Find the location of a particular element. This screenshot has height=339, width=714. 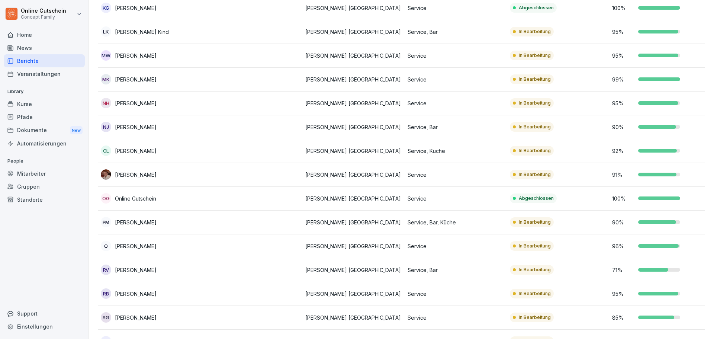

div: Gruppen is located at coordinates (44, 186).